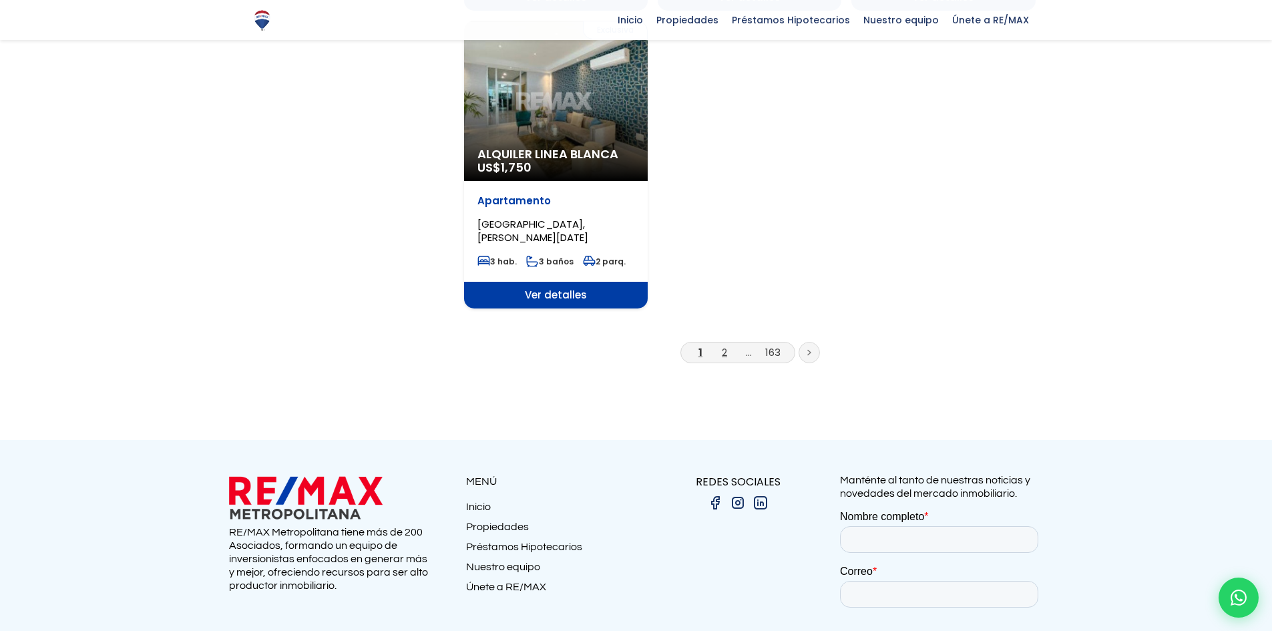 This screenshot has height=631, width=1272. I want to click on a: 1, so click(701, 352).